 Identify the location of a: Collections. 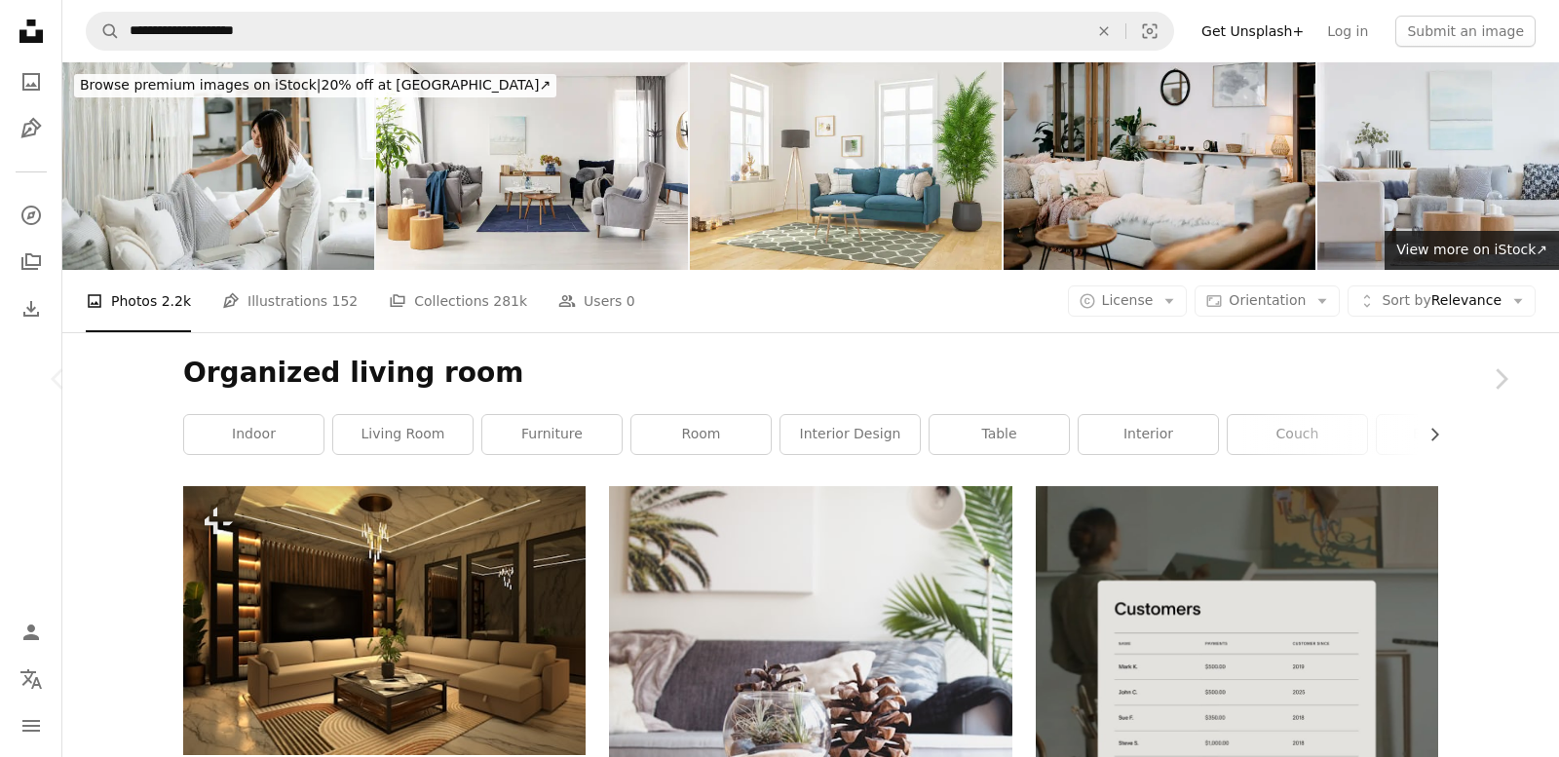
(31, 262).